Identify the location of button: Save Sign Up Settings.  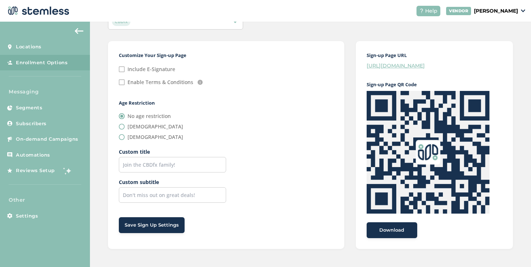
(152, 225).